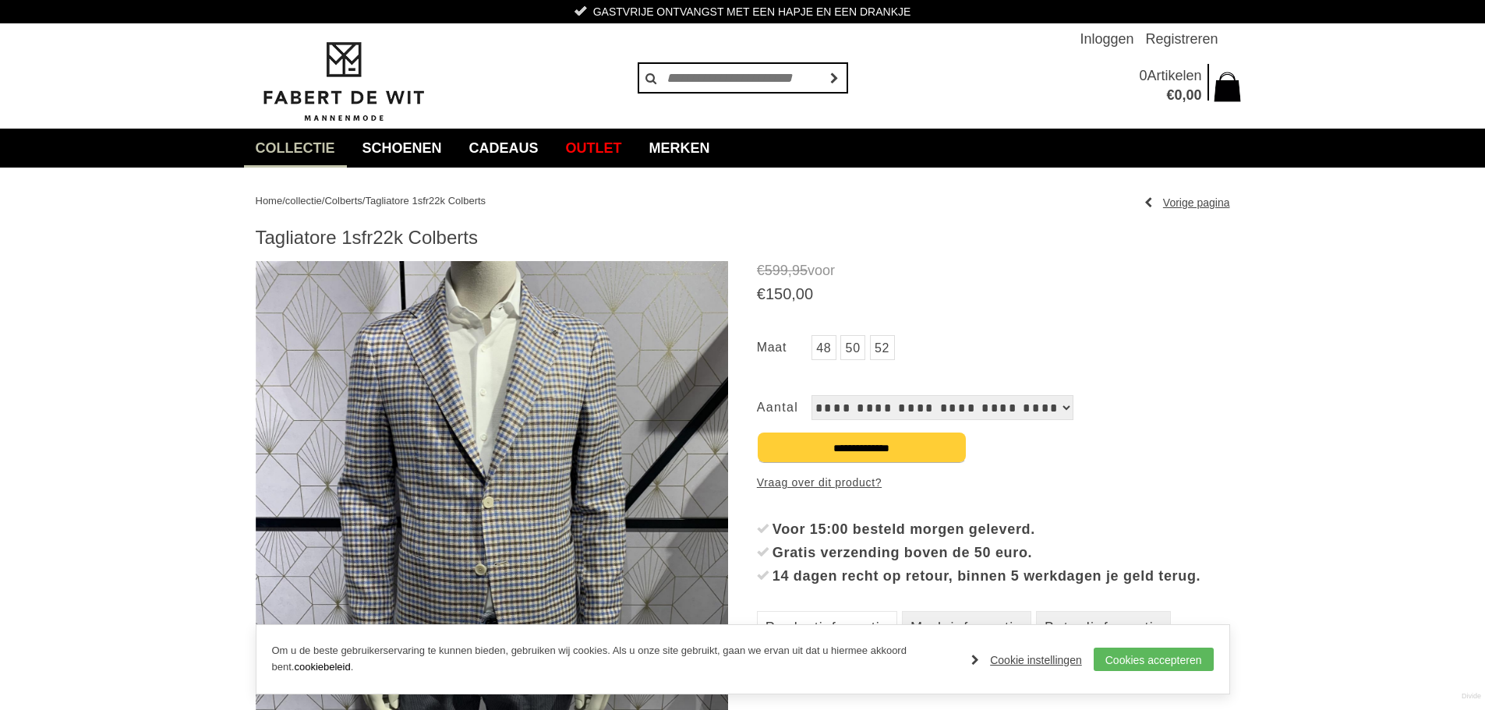  I want to click on span: collectie, so click(303, 200).